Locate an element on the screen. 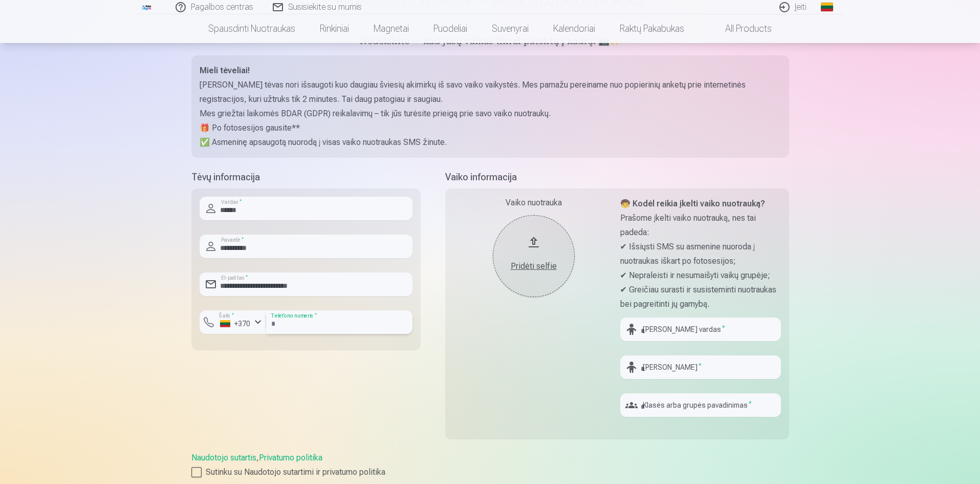 This screenshot has width=980, height=484. a: Puodeliai is located at coordinates (450, 29).